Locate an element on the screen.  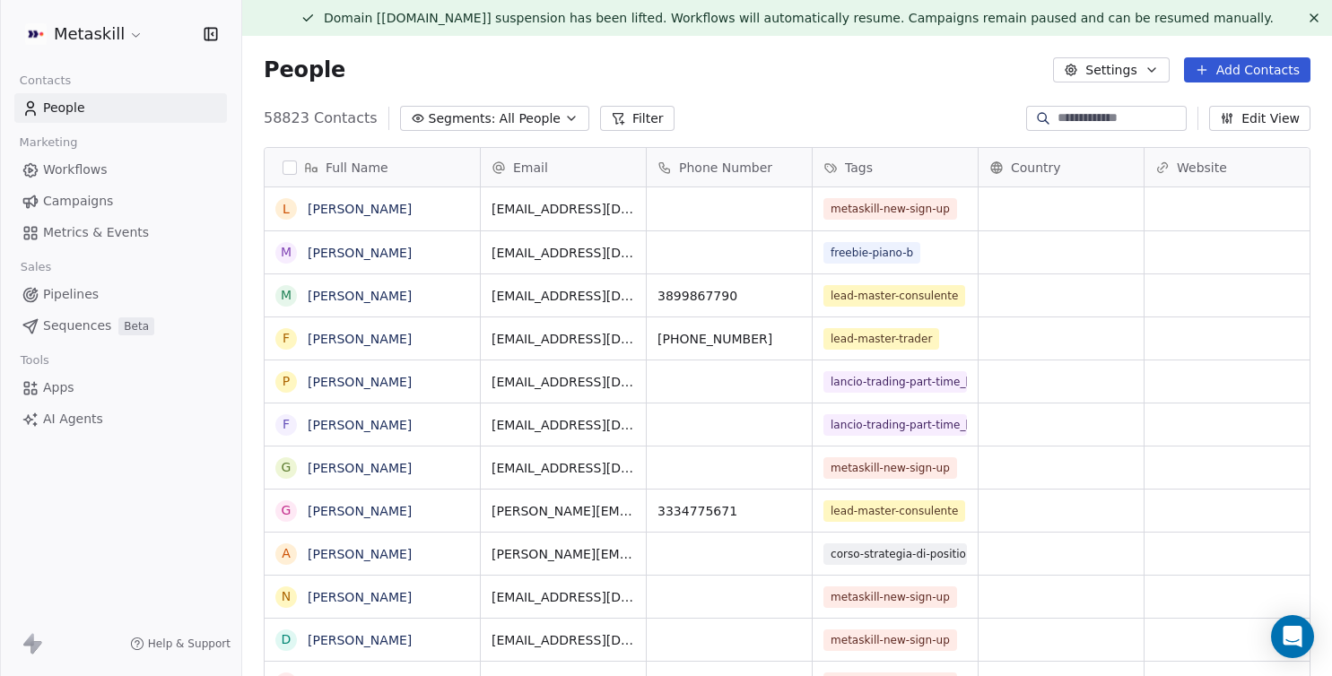
div: Phone Number is located at coordinates (729, 167).